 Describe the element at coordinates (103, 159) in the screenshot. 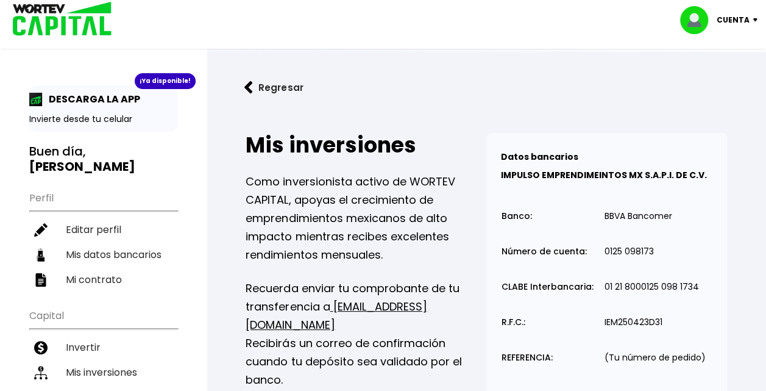

I see `h3: Buen día,` at that location.